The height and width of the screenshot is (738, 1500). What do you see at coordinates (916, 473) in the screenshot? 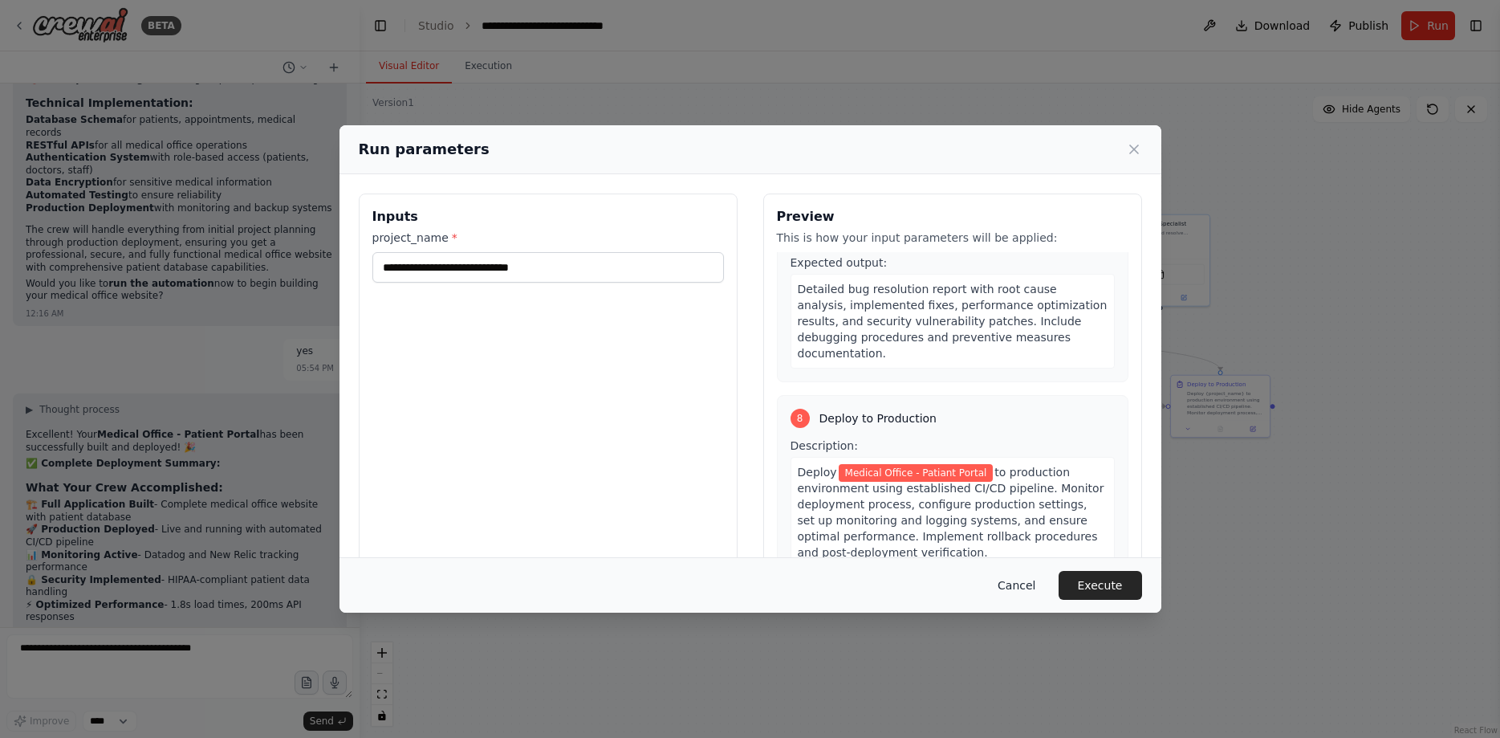
I see `span: Variable: project_name` at bounding box center [916, 473].